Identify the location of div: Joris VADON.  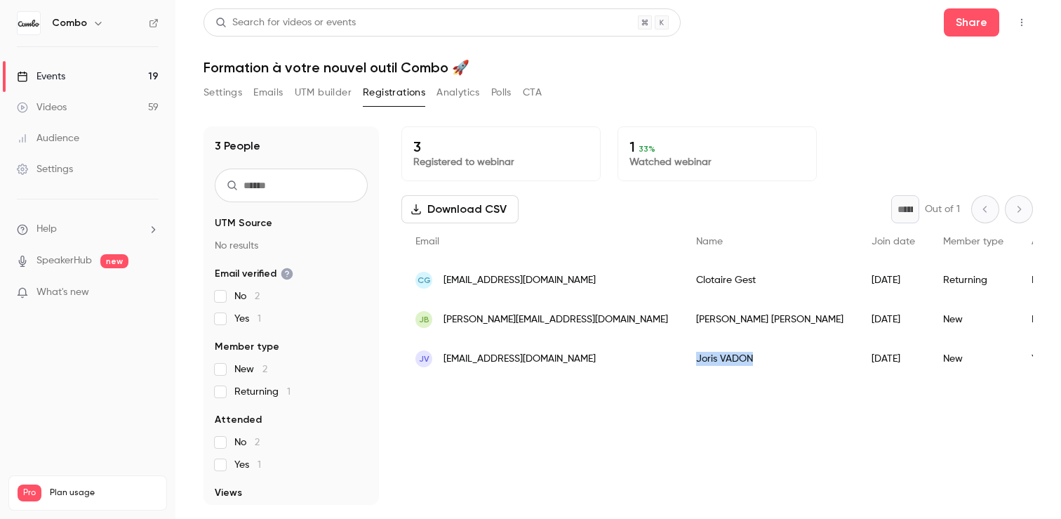
(770, 359).